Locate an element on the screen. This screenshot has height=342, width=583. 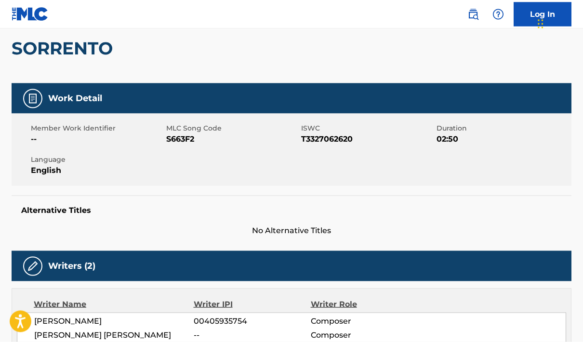
h5: Work Detail is located at coordinates (75, 98).